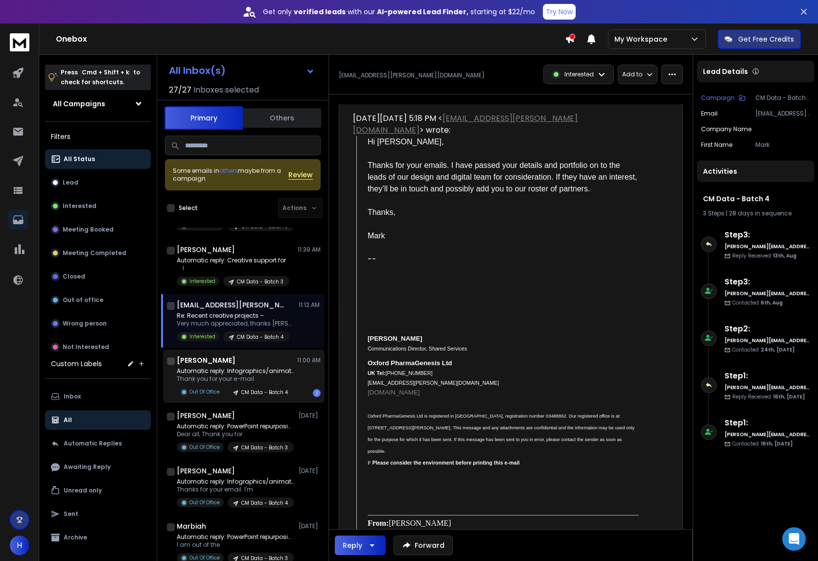 The image size is (818, 561). I want to click on div: 1, so click(317, 393).